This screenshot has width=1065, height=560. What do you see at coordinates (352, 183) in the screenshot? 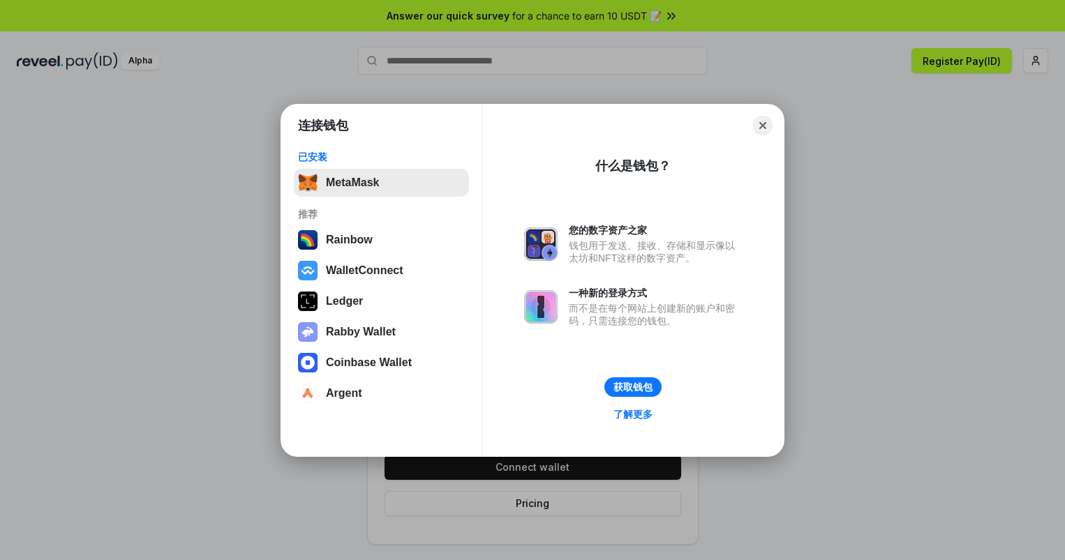
I see `div: MetaMask` at bounding box center [352, 183].